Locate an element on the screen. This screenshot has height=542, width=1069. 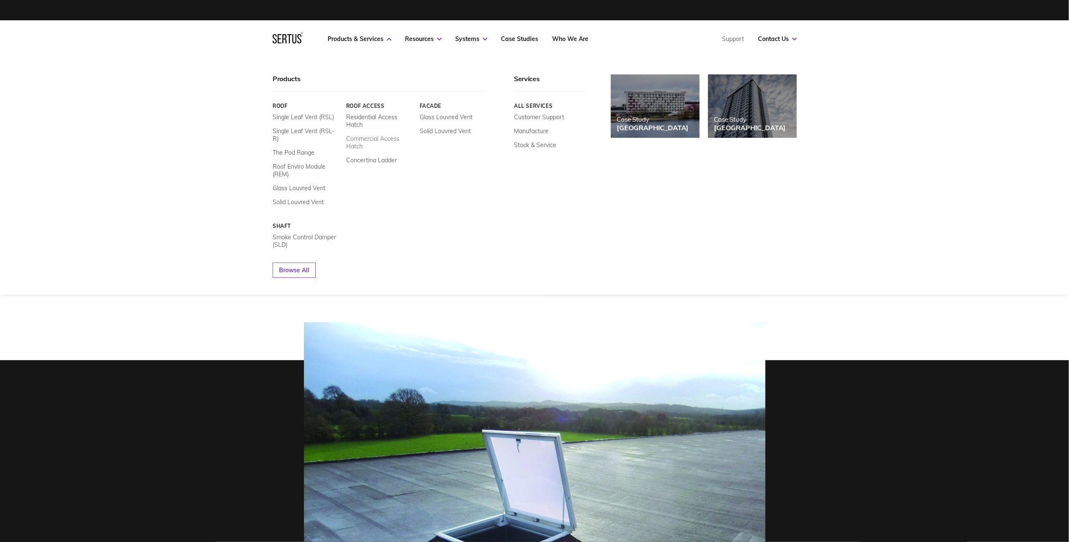
a: Customer Support is located at coordinates (539, 117).